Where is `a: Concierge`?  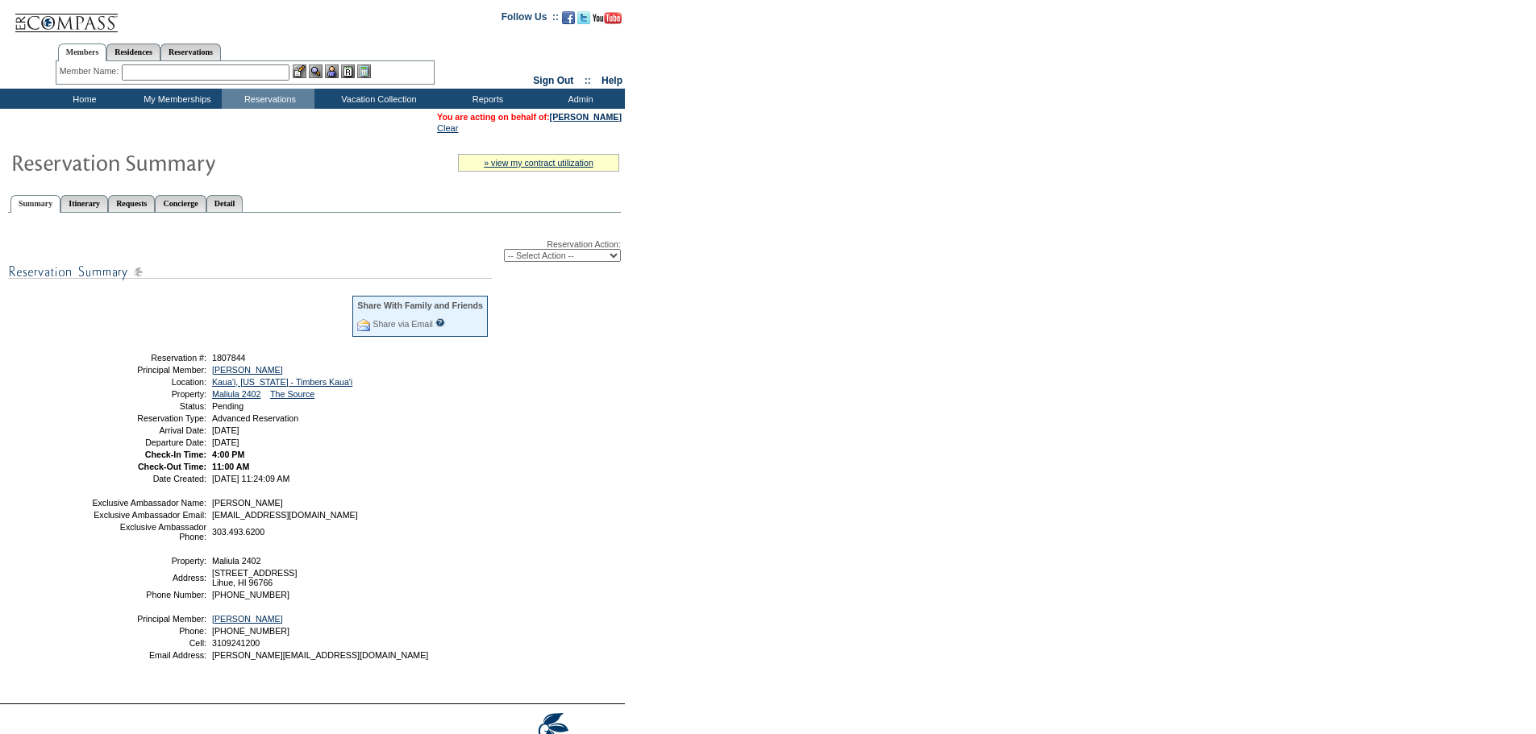
a: Concierge is located at coordinates (180, 203).